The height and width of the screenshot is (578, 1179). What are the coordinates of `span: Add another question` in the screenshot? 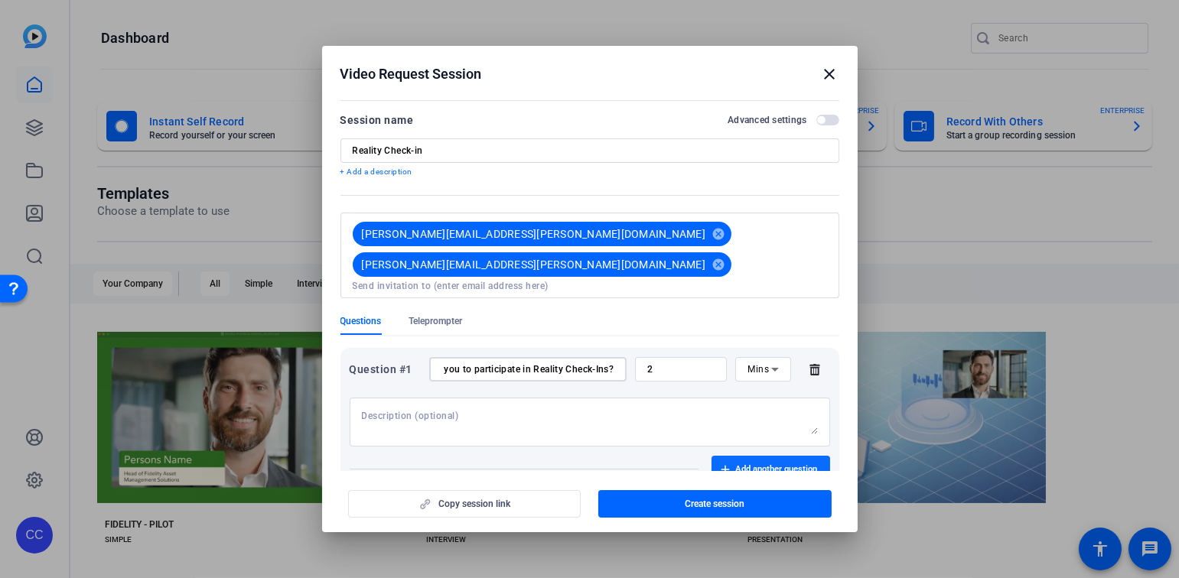 It's located at (777, 470).